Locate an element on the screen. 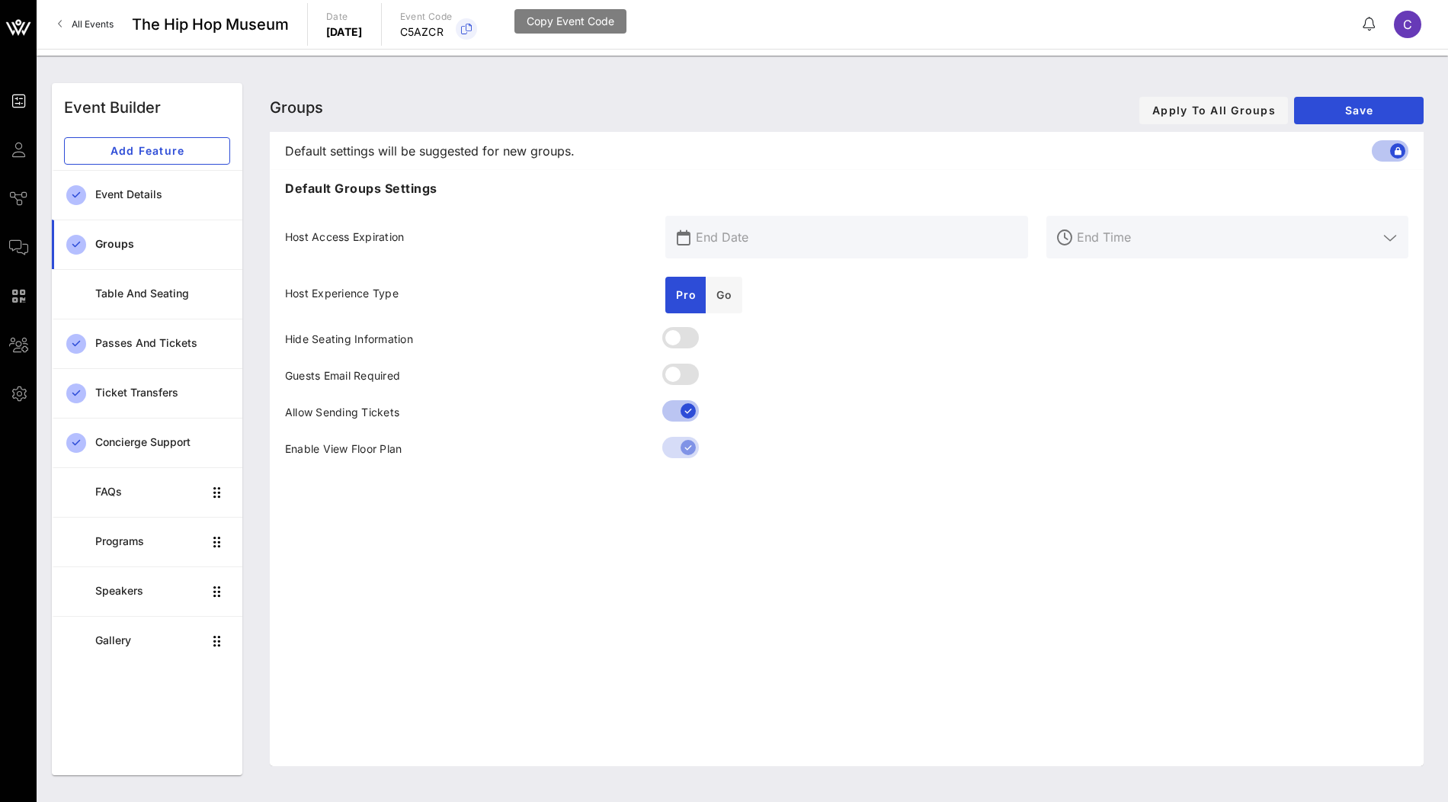  a: Concierge Support is located at coordinates (147, 442).